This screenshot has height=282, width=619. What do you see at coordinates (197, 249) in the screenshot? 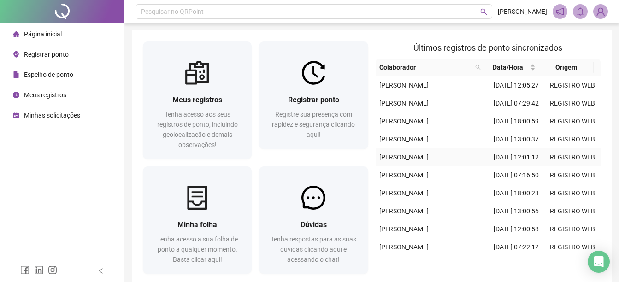
I see `span: Tenha acesso a sua folha de ponto a qualquer momento. Basta clicar aqui!` at bounding box center [197, 249].